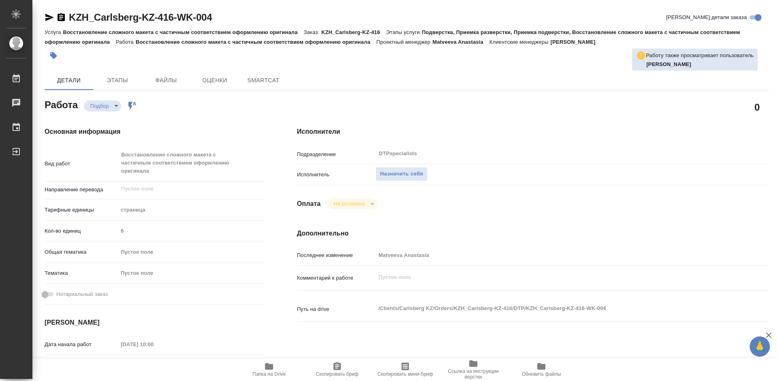 Image resolution: width=778 pixels, height=381 pixels. What do you see at coordinates (520, 42) in the screenshot?
I see `p: Клиентские менеджеры` at bounding box center [520, 42].